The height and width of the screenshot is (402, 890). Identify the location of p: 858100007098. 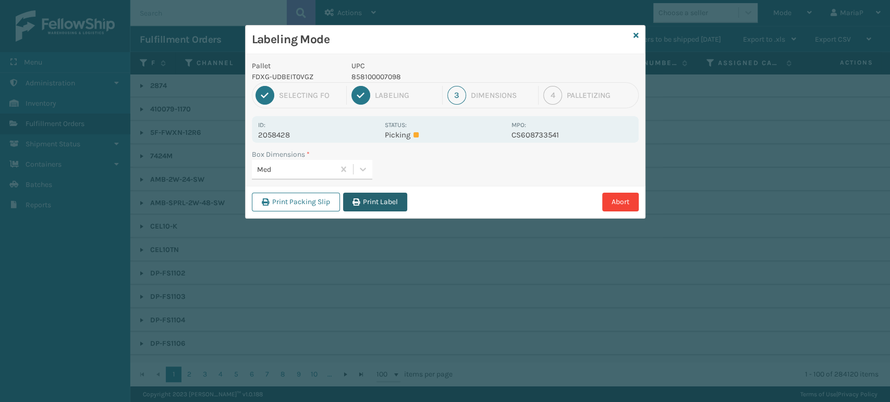
(428, 77).